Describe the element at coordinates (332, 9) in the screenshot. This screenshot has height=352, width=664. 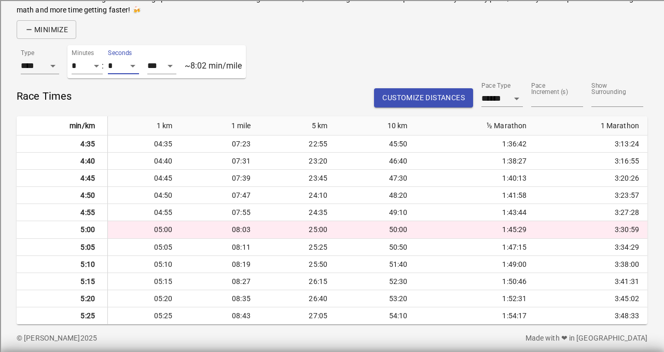
I see `div: Sort A > Z` at that location.